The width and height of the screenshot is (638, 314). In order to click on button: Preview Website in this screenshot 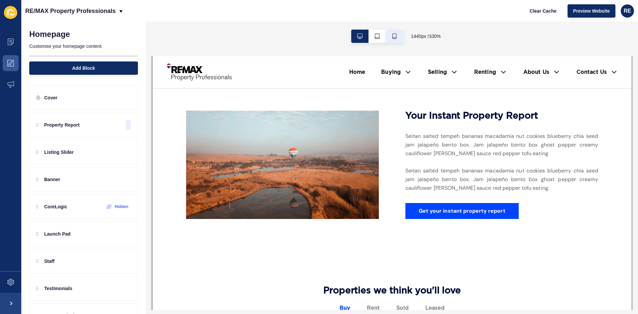, I will do `click(592, 11)`.